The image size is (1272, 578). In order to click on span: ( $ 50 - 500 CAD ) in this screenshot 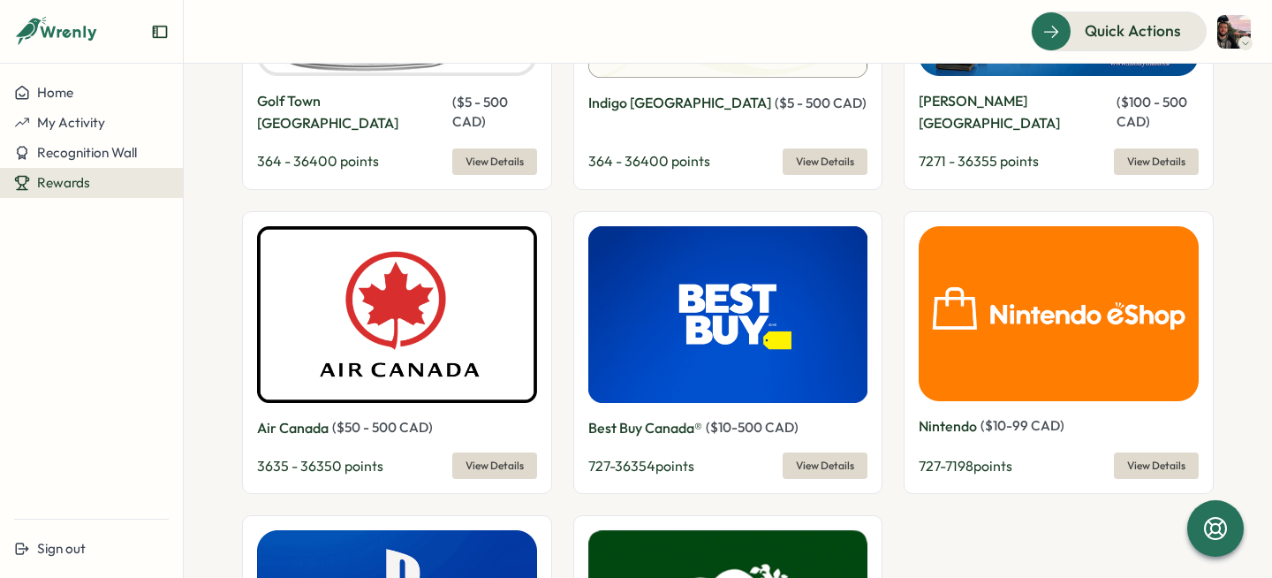, I will do `click(383, 427)`.